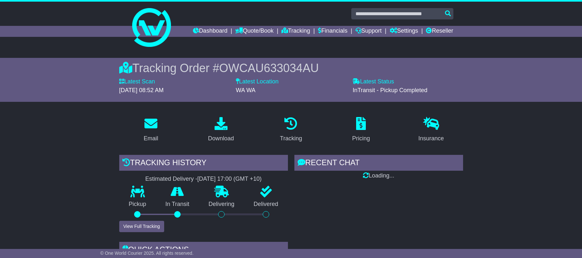  I want to click on button: View Full Tracking, so click(142, 226).